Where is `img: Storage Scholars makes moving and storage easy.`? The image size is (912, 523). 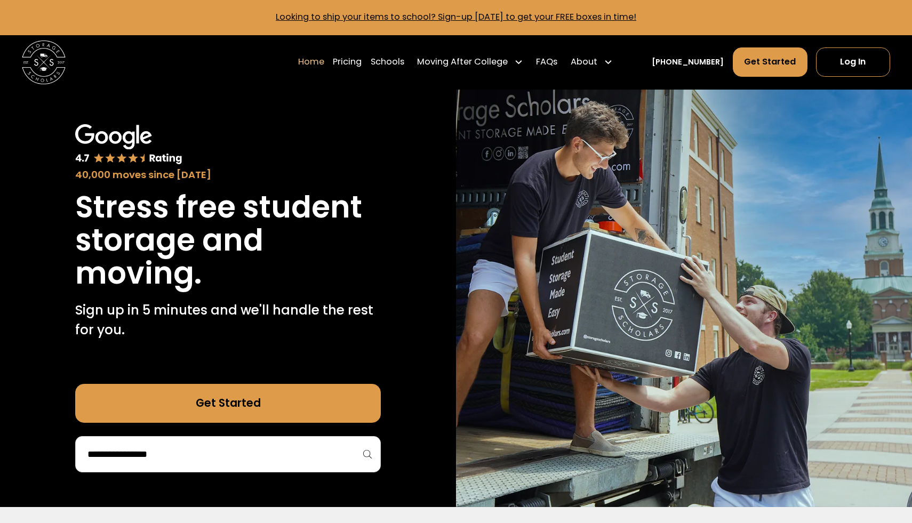
img: Storage Scholars makes moving and storage easy. is located at coordinates (683, 299).